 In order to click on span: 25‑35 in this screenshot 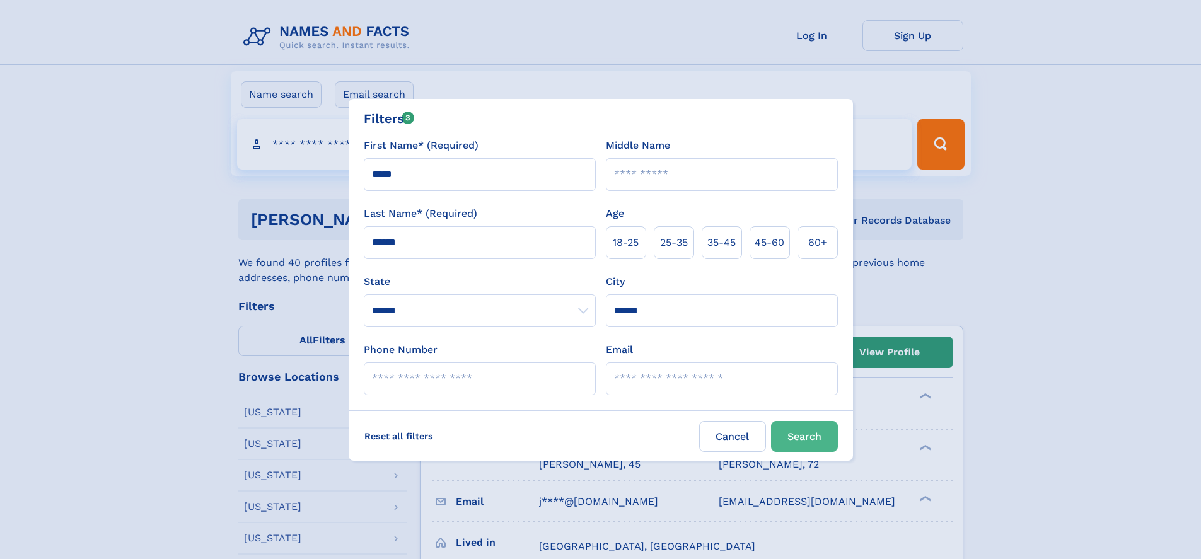, I will do `click(674, 243)`.